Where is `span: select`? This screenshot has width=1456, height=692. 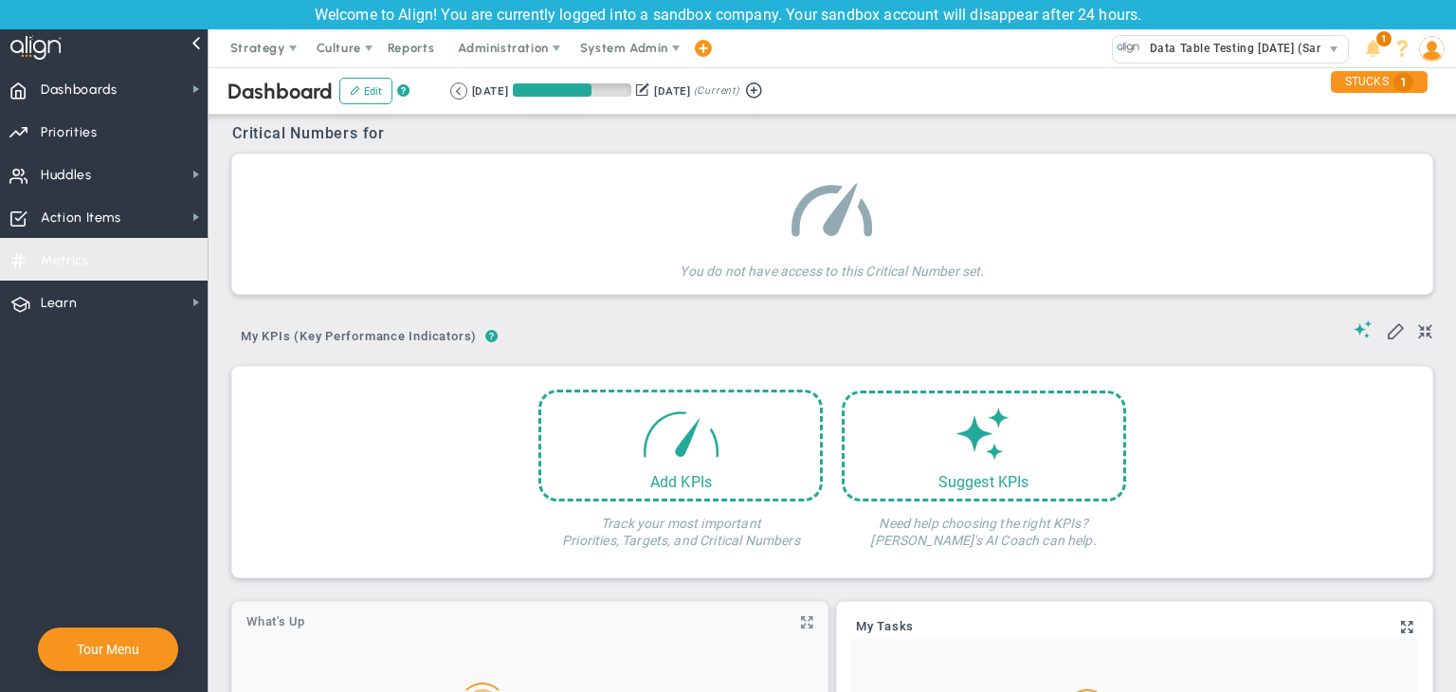
span: select is located at coordinates (1334, 49).